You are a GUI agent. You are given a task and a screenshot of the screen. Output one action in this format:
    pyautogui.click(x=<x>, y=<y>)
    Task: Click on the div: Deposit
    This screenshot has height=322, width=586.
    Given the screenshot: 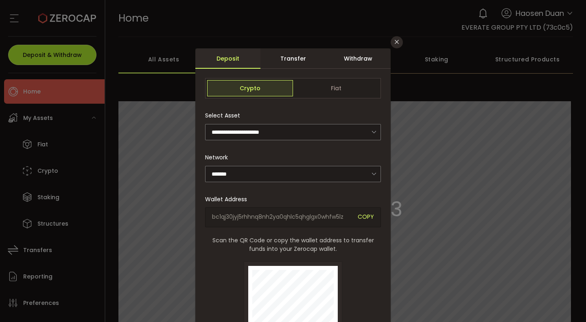 What is the action you would take?
    pyautogui.click(x=228, y=59)
    